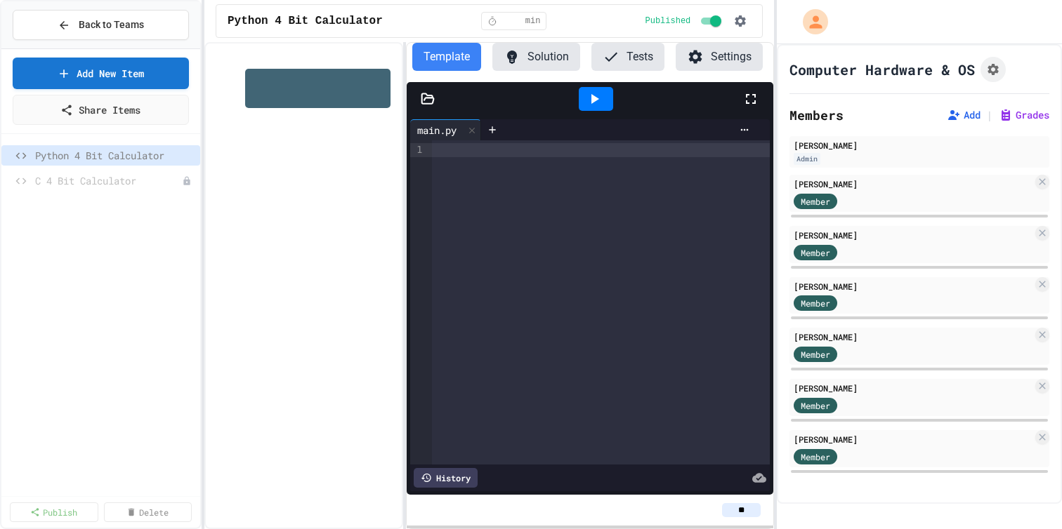 This screenshot has height=529, width=1062. What do you see at coordinates (816, 115) in the screenshot?
I see `h2: Members` at bounding box center [816, 115].